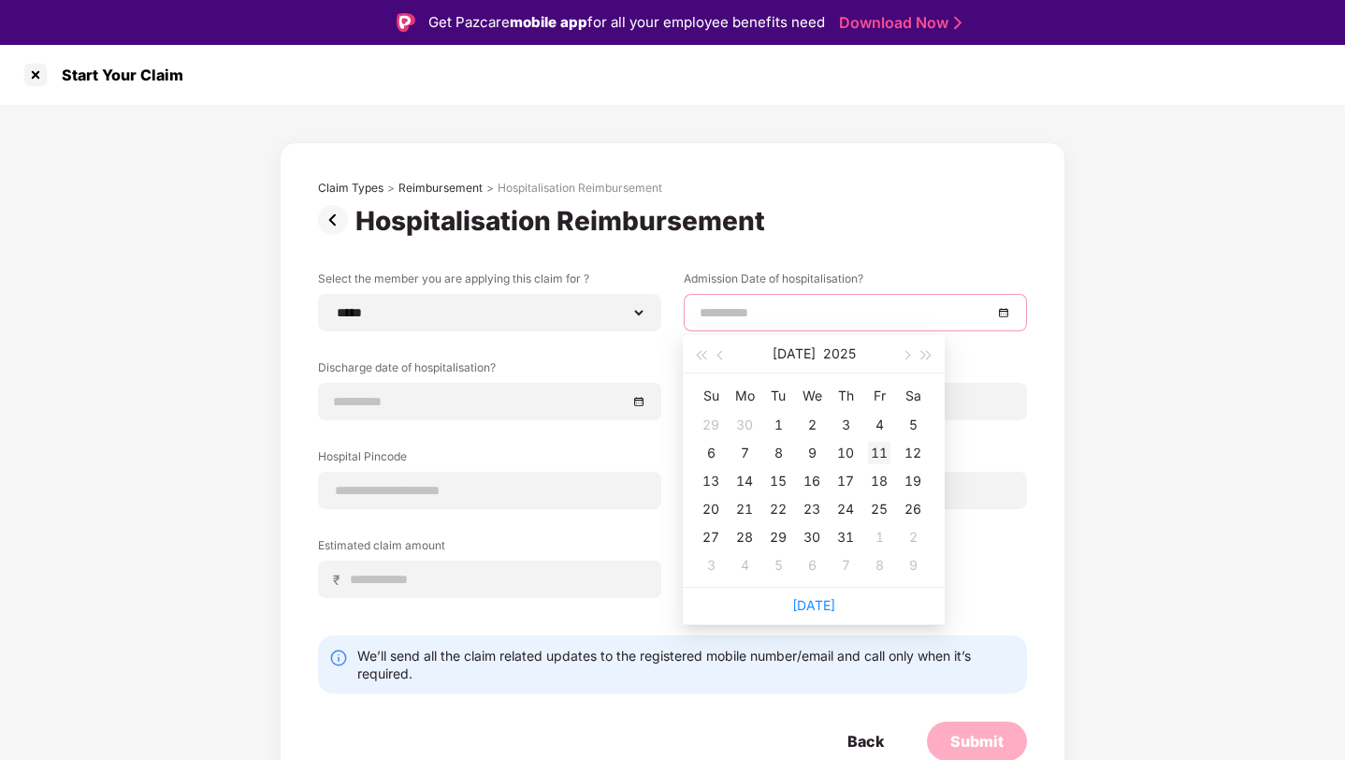  Describe the element at coordinates (846, 509) in the screenshot. I see `td: 2025-07-24` at that location.